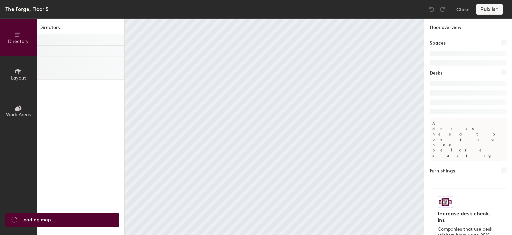  What do you see at coordinates (445, 202) in the screenshot?
I see `img: Sticker logo` at bounding box center [445, 202].